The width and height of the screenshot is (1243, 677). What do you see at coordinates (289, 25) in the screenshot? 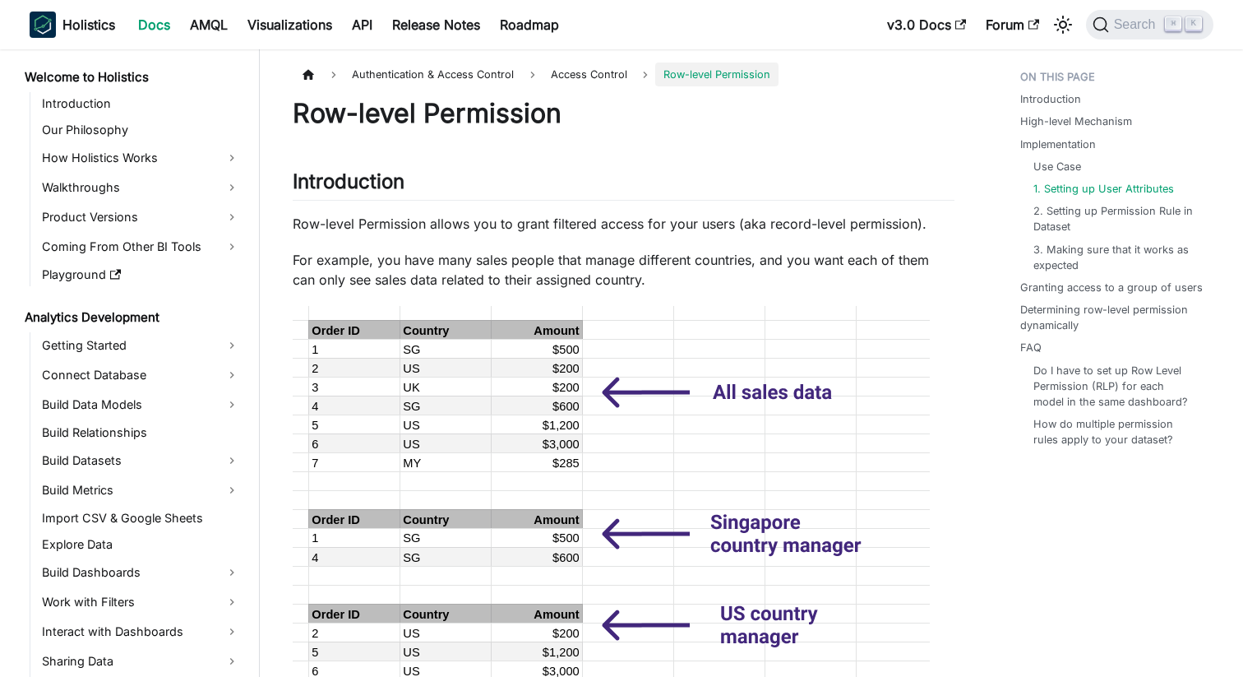
I see `a: Visualizations` at bounding box center [289, 25].